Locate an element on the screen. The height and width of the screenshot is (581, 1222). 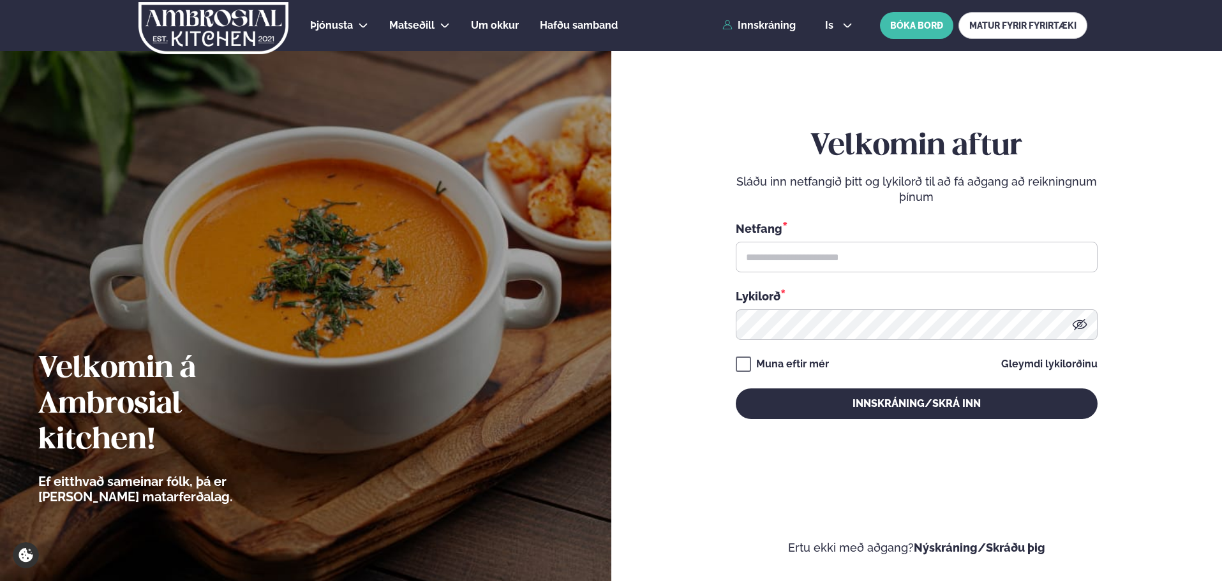
div: Lykilorð is located at coordinates (916, 296).